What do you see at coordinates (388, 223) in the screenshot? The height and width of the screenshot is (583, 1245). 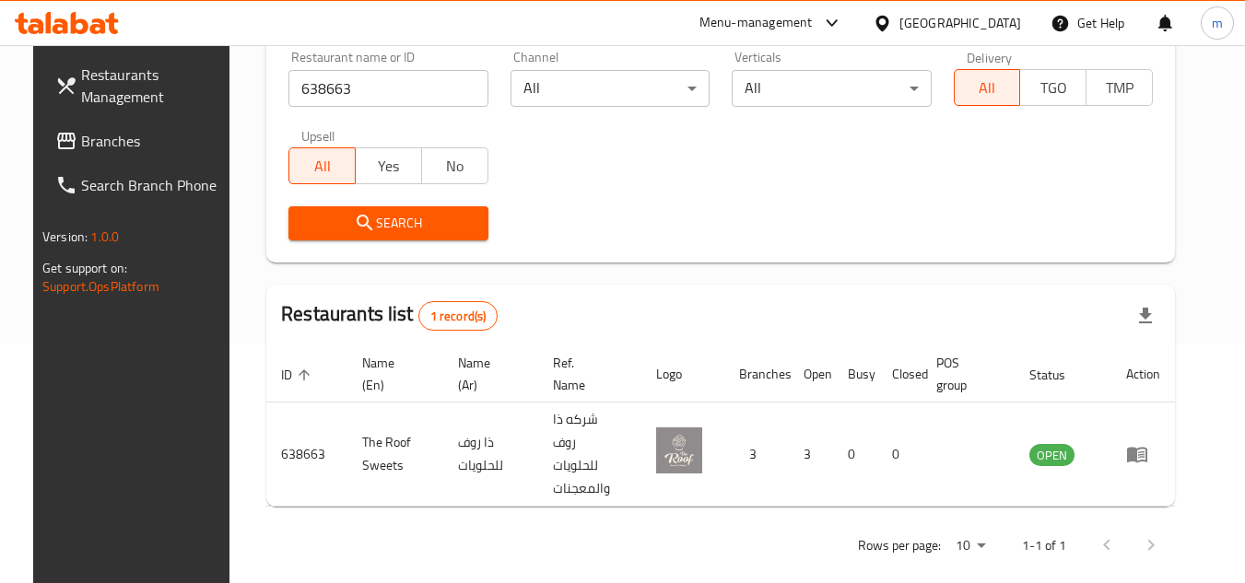 I see `span: Search` at bounding box center [388, 223].